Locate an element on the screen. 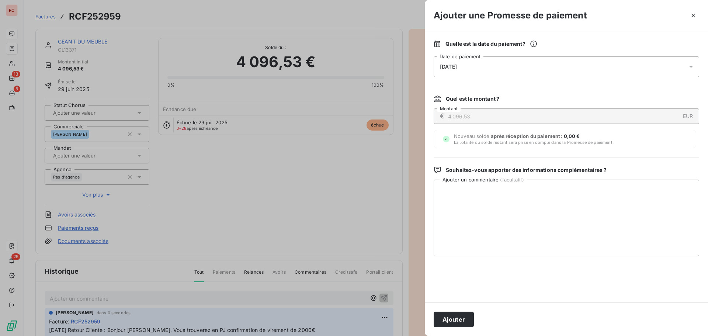  span: La totalité du solde restant sera prise en compte dans la Promesse de paiement. is located at coordinates (533, 142).